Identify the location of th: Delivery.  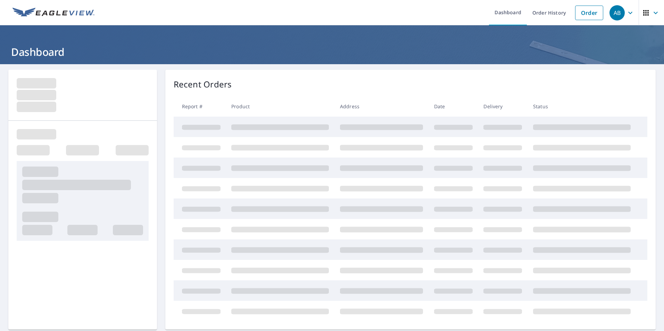
(503, 106).